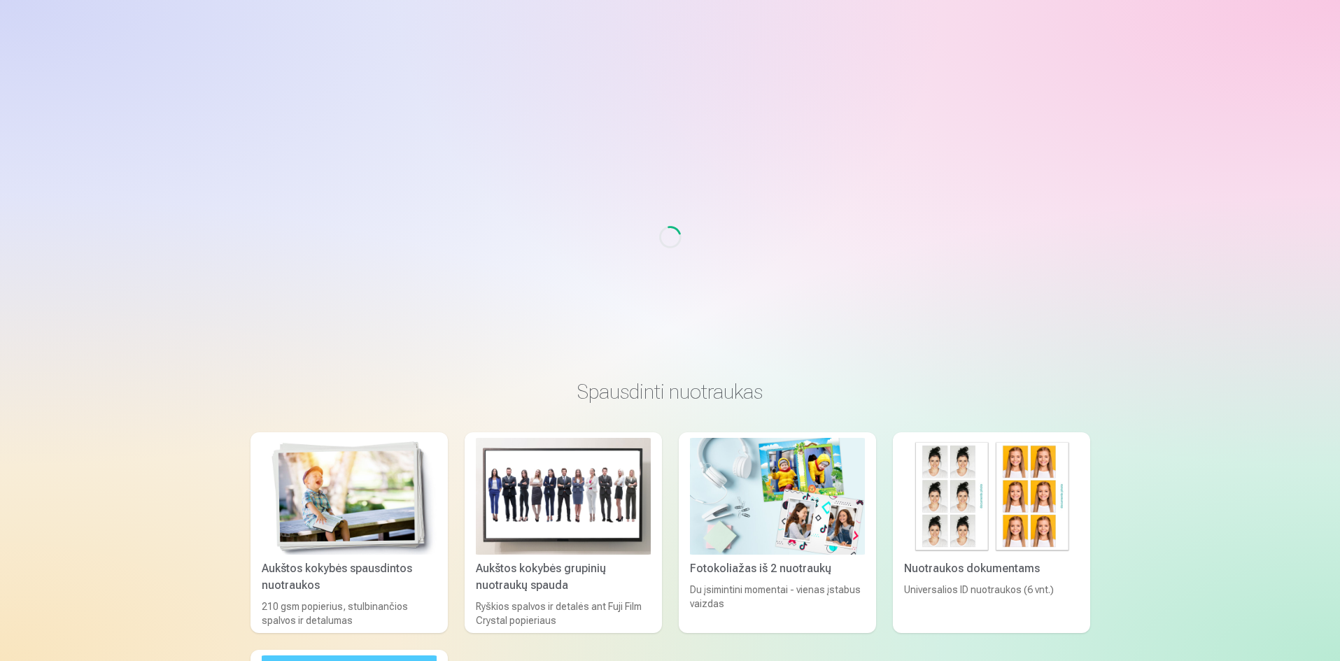  I want to click on a: Aukštos kokybės grupinių nuotraukų spaudaAukštos kokybės grupinių nuotraukų spaudaRyškios spalvos..., so click(563, 532).